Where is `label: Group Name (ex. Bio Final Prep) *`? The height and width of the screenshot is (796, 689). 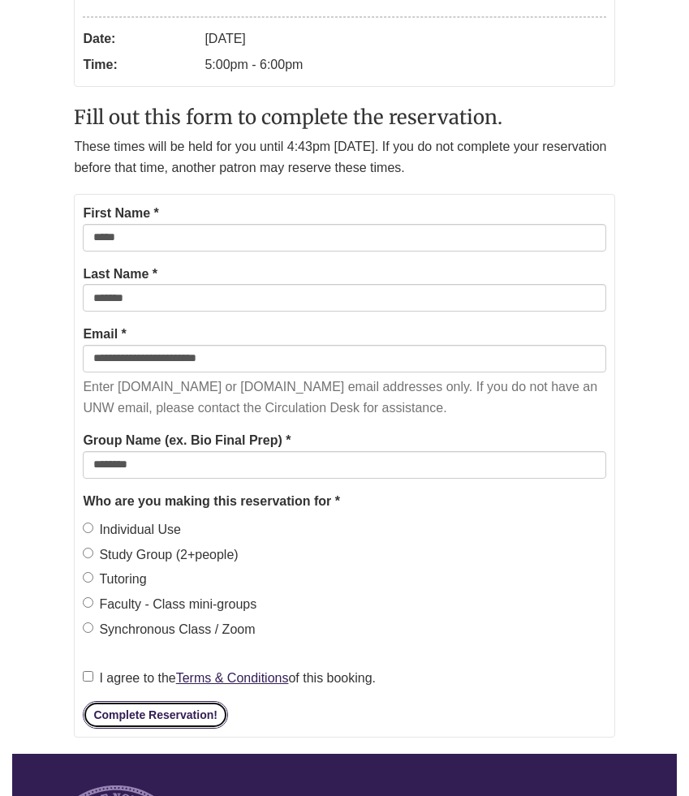
label: Group Name (ex. Bio Final Prep) * is located at coordinates (187, 441).